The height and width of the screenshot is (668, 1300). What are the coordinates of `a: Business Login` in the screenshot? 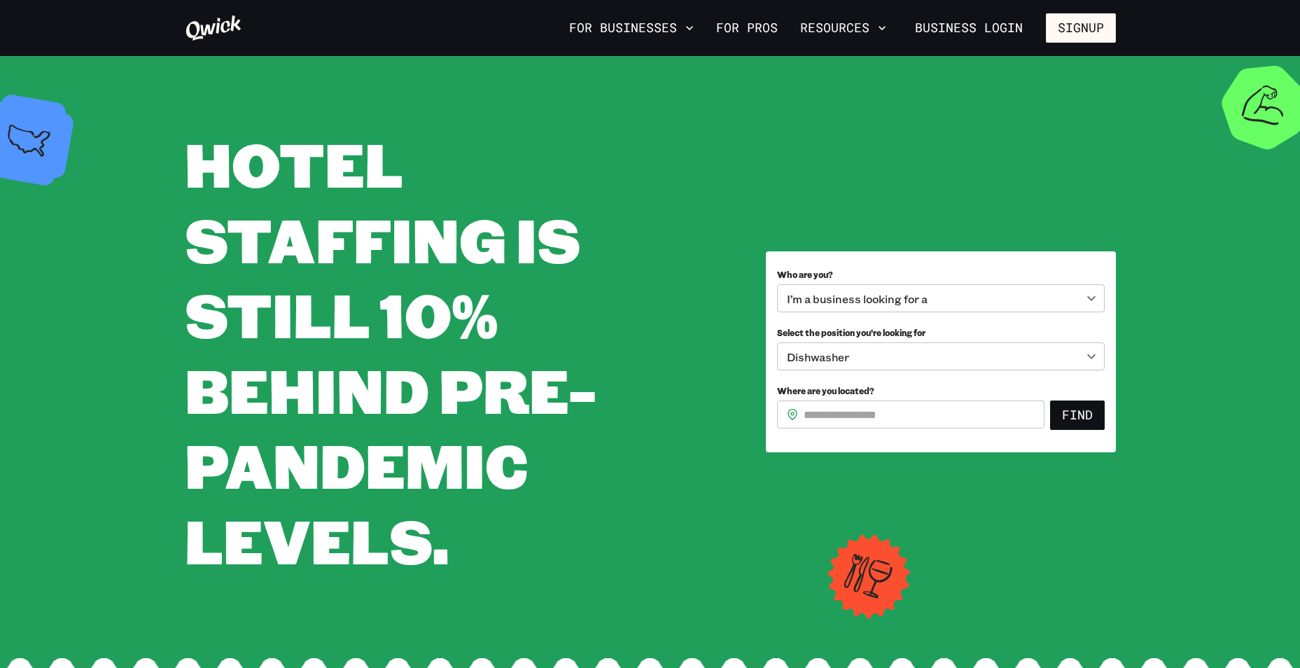 It's located at (969, 28).